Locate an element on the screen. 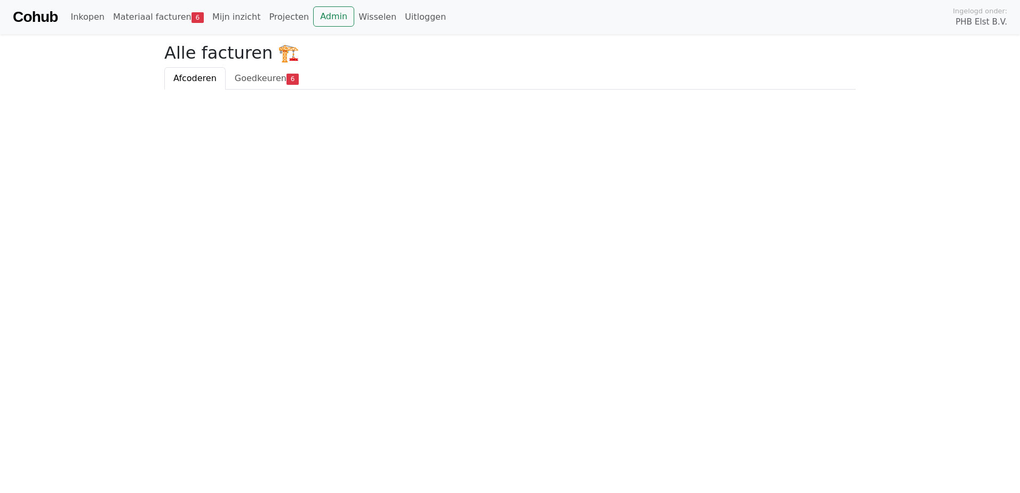 The width and height of the screenshot is (1020, 493). a: Cohub is located at coordinates (35, 17).